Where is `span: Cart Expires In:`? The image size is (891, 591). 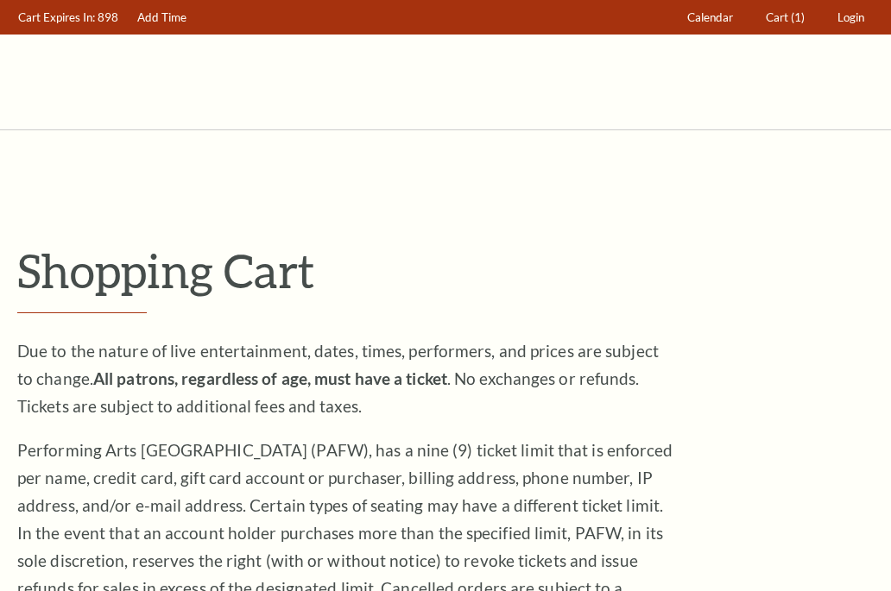 span: Cart Expires In: is located at coordinates (56, 17).